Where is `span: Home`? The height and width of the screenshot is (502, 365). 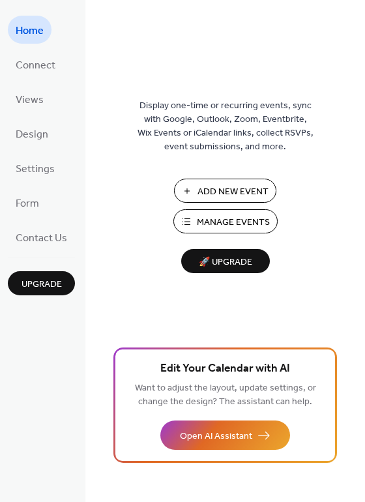
span: Home is located at coordinates (29, 31).